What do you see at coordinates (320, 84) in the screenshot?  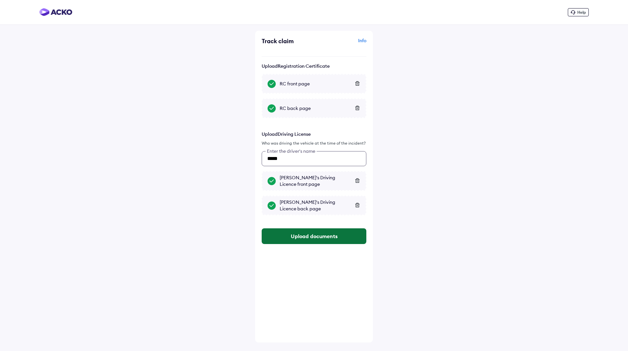 I see `div: RC front page` at bounding box center [320, 84].